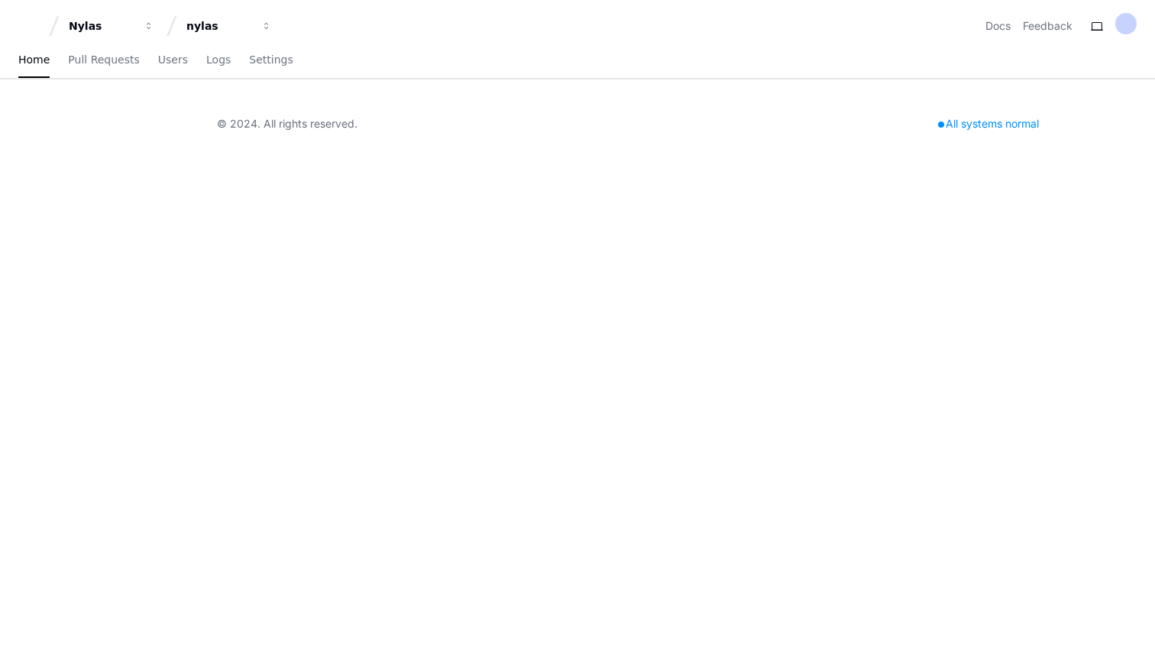  Describe the element at coordinates (1047, 26) in the screenshot. I see `button: Feedback` at that location.